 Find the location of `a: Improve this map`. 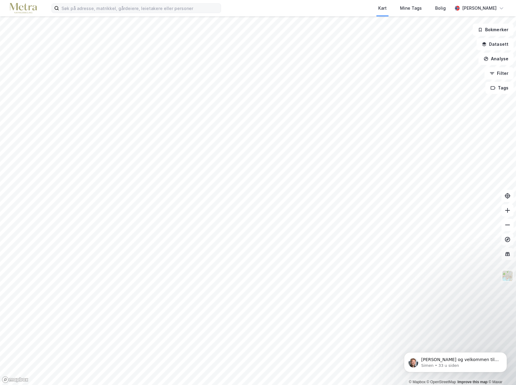

a: Improve this map is located at coordinates (473, 382).